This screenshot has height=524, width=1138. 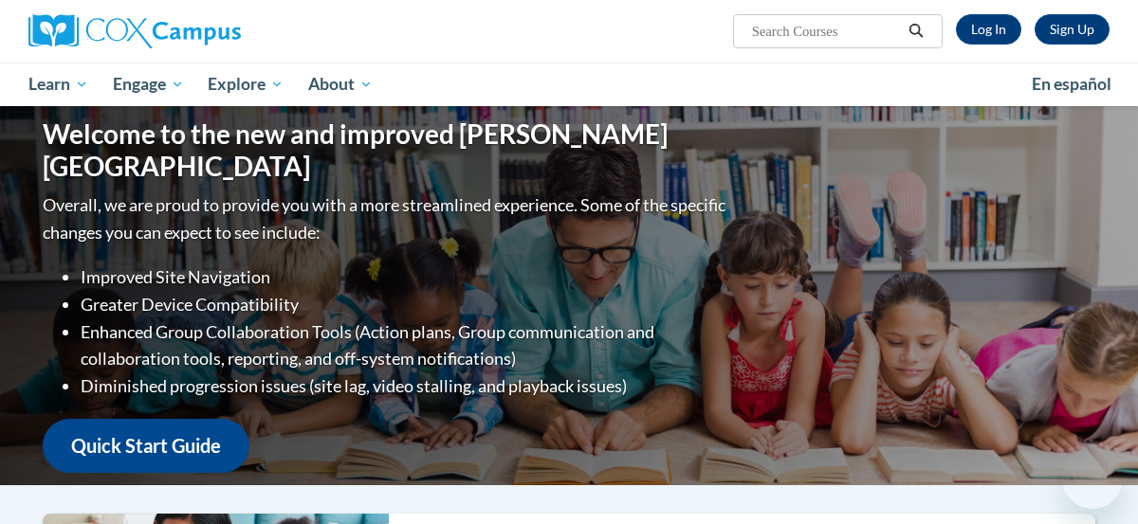 What do you see at coordinates (405, 386) in the screenshot?
I see `li: Diminished progression issues (site lag, video stalling, and playback issues)` at bounding box center [405, 386].